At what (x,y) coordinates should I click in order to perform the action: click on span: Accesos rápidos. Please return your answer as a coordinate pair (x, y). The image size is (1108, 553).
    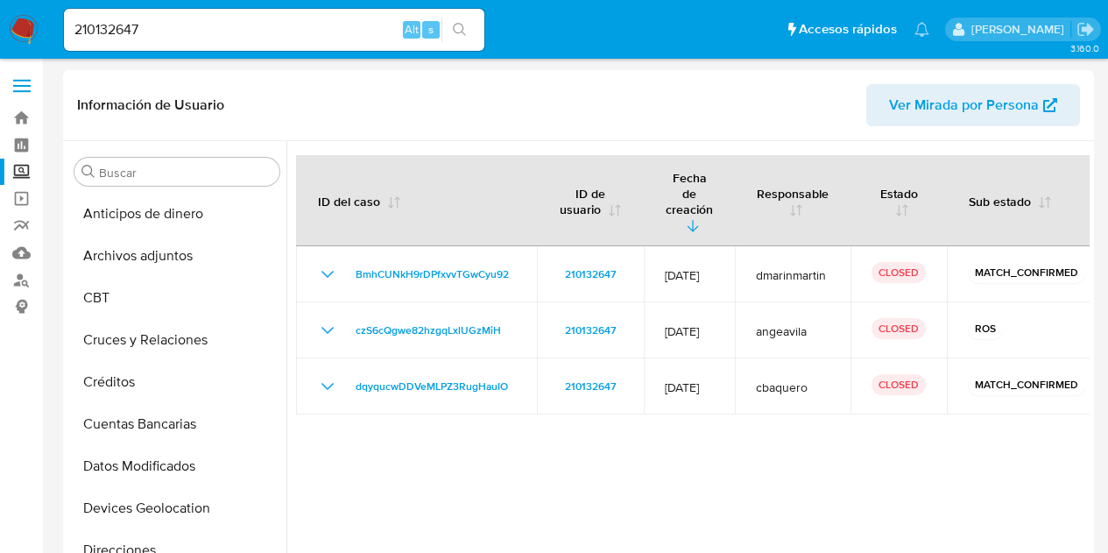
    Looking at the image, I should click on (848, 29).